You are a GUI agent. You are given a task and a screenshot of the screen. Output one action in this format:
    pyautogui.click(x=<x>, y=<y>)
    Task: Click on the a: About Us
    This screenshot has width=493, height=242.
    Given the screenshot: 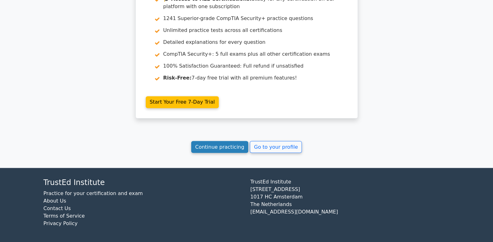 What is the action you would take?
    pyautogui.click(x=55, y=200)
    